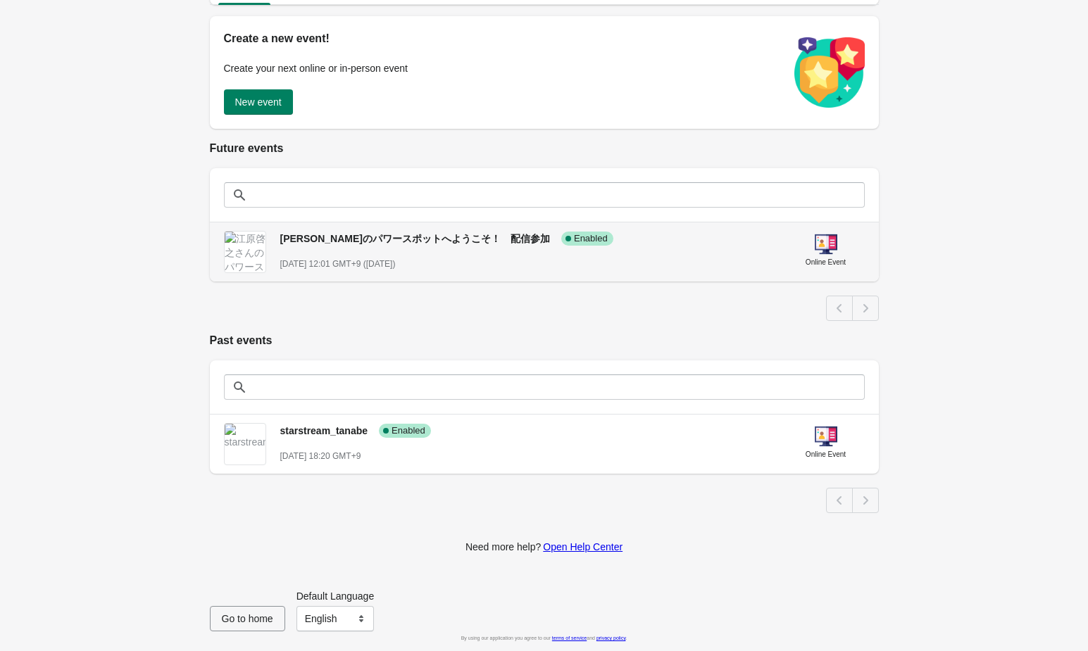  What do you see at coordinates (544, 639) in the screenshot?
I see `div: By using our application you agree to our and .` at bounding box center [544, 639].